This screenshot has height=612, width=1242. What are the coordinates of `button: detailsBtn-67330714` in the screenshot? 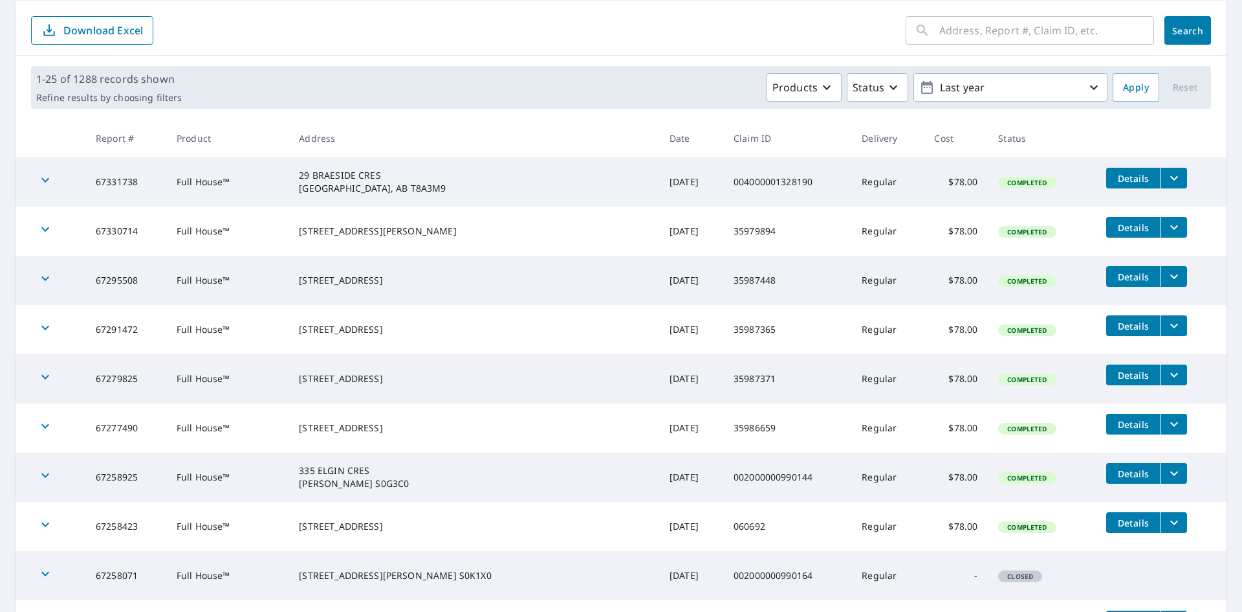 It's located at (1134, 227).